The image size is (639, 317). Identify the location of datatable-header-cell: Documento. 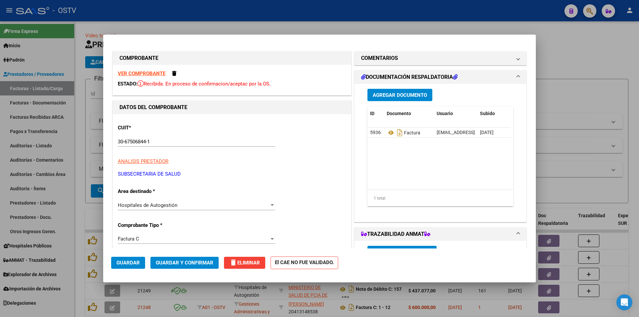
(409, 114).